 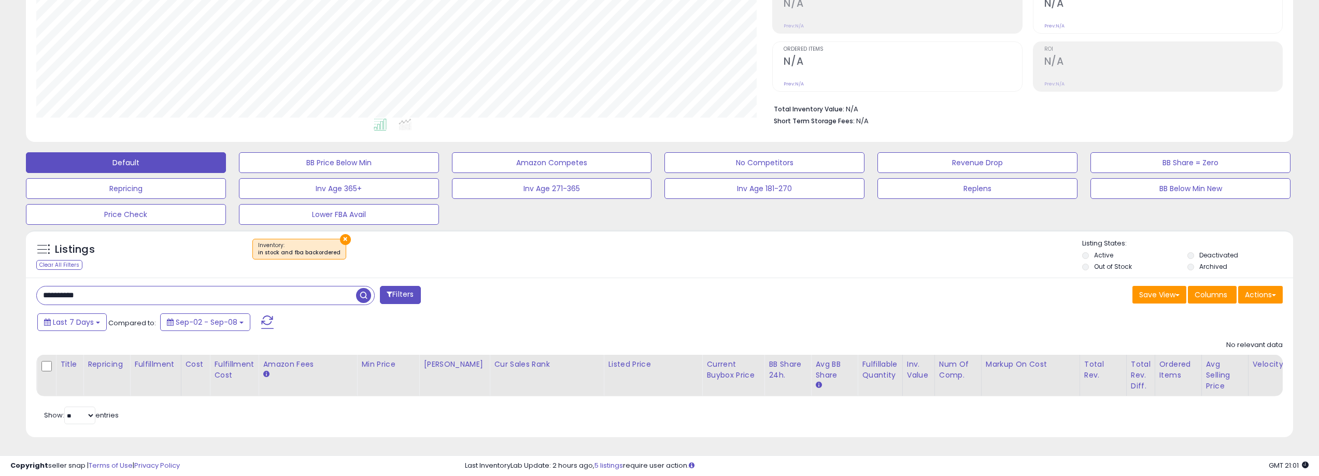 I want to click on div: Fulfillable Quantity, so click(x=880, y=370).